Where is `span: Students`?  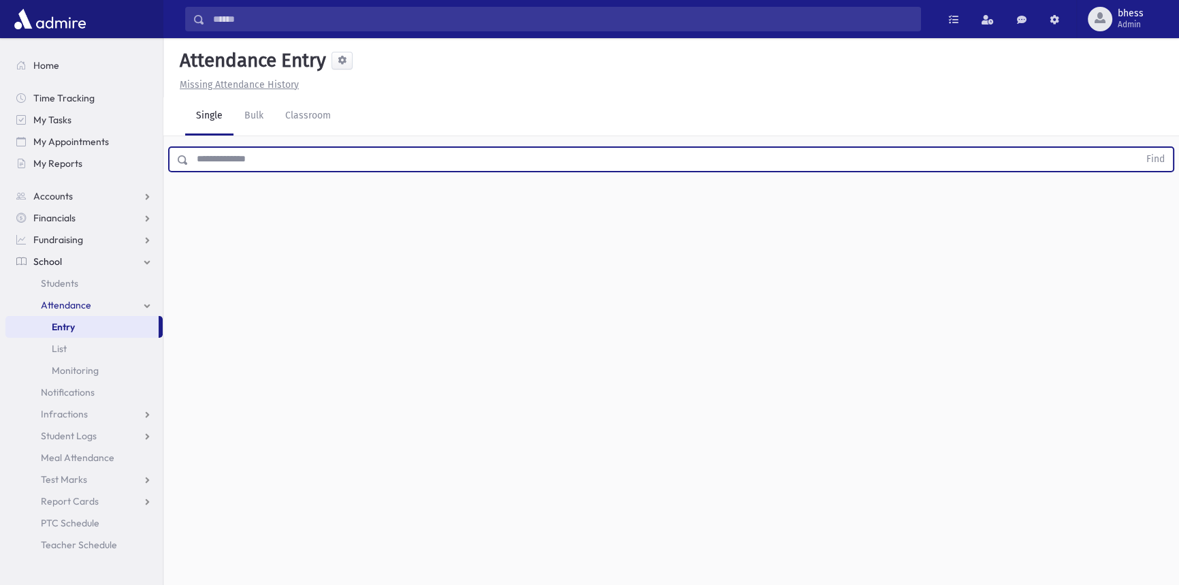 span: Students is located at coordinates (59, 283).